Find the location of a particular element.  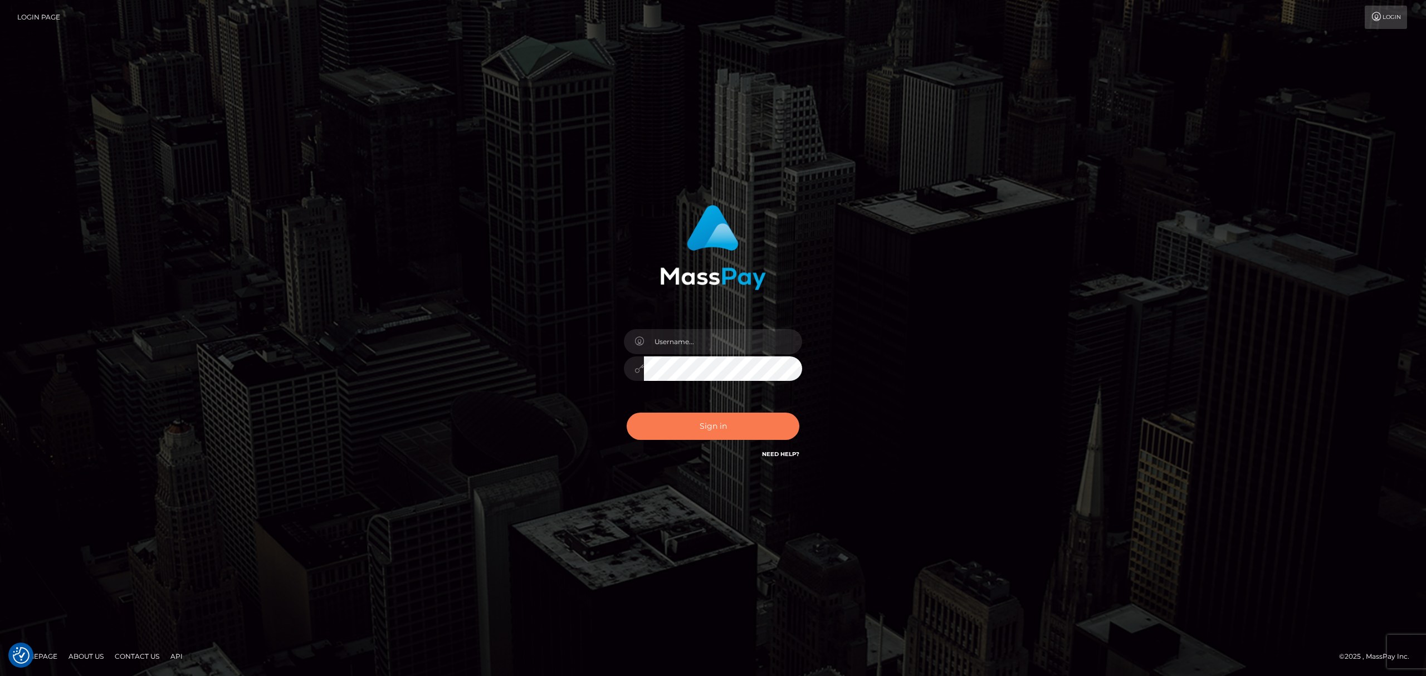

div: © 2025 , MassPay Inc. is located at coordinates (1378, 657).